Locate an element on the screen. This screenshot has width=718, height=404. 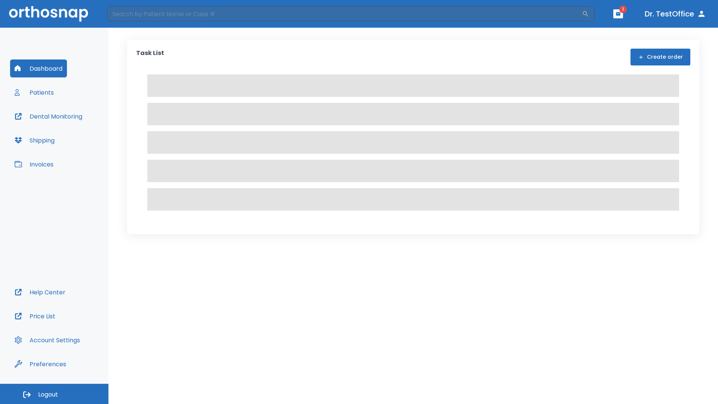
a: Preferences is located at coordinates (40, 364).